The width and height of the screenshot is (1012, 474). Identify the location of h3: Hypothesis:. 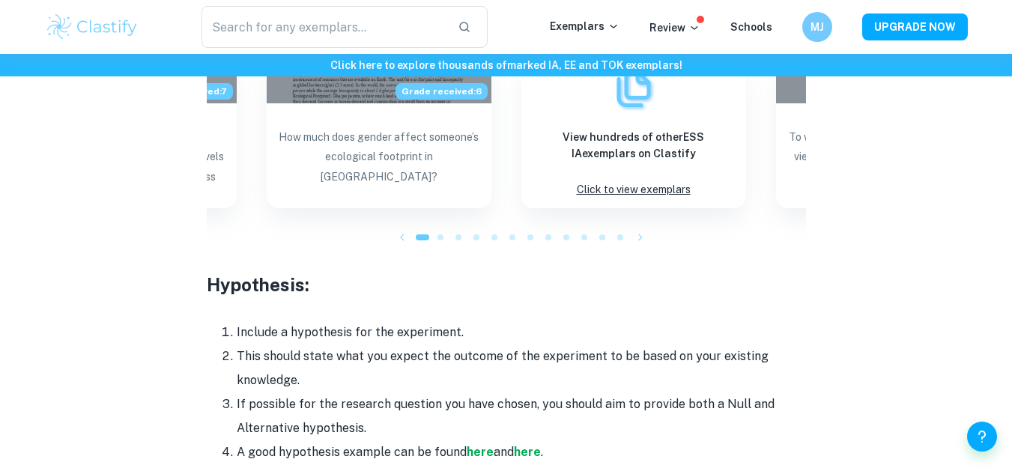
(506, 285).